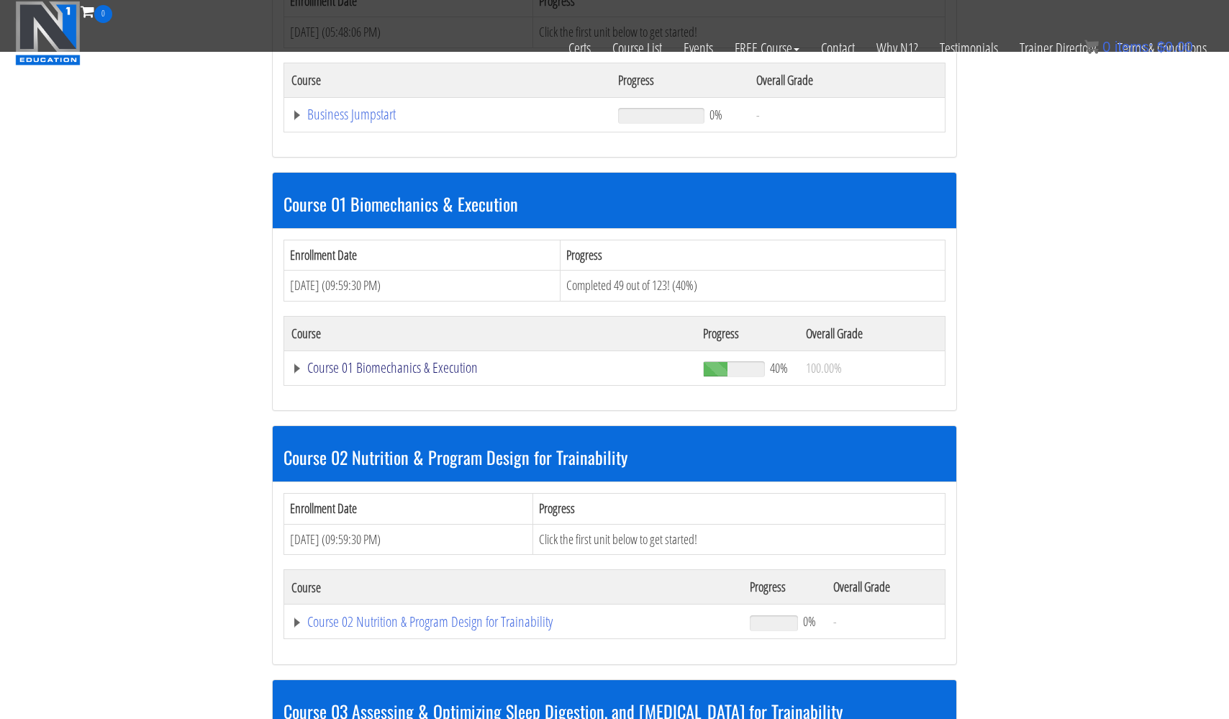 This screenshot has height=719, width=1229. Describe the element at coordinates (1058, 48) in the screenshot. I see `a: Trainer Directory` at that location.